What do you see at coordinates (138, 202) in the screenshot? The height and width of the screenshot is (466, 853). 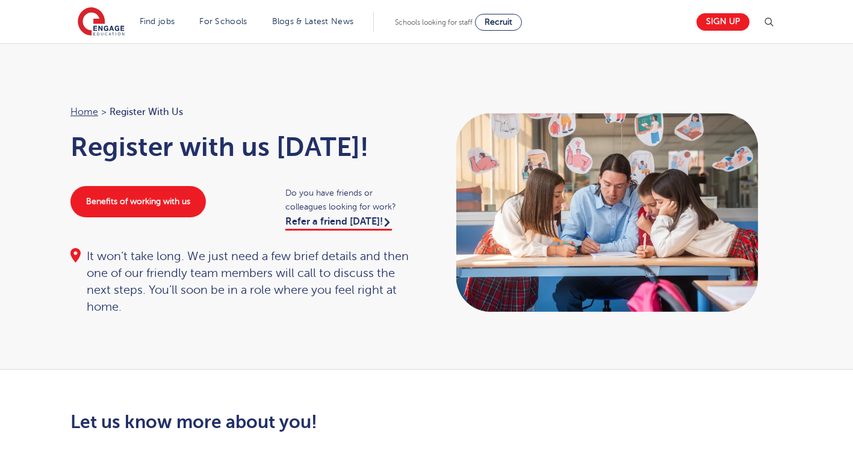 I see `a: Benefits of working with us` at bounding box center [138, 202].